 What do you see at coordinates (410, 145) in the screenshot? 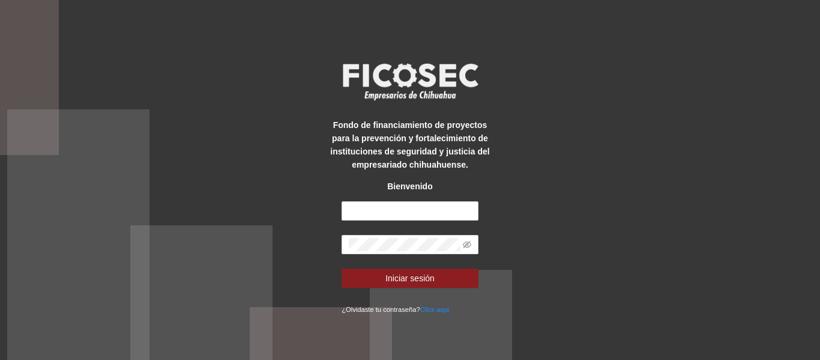
I see `strong: Fondo de financiamiento de proyectos para la prevención y fortalecimiento de instituciones de seg...` at bounding box center [410, 145].